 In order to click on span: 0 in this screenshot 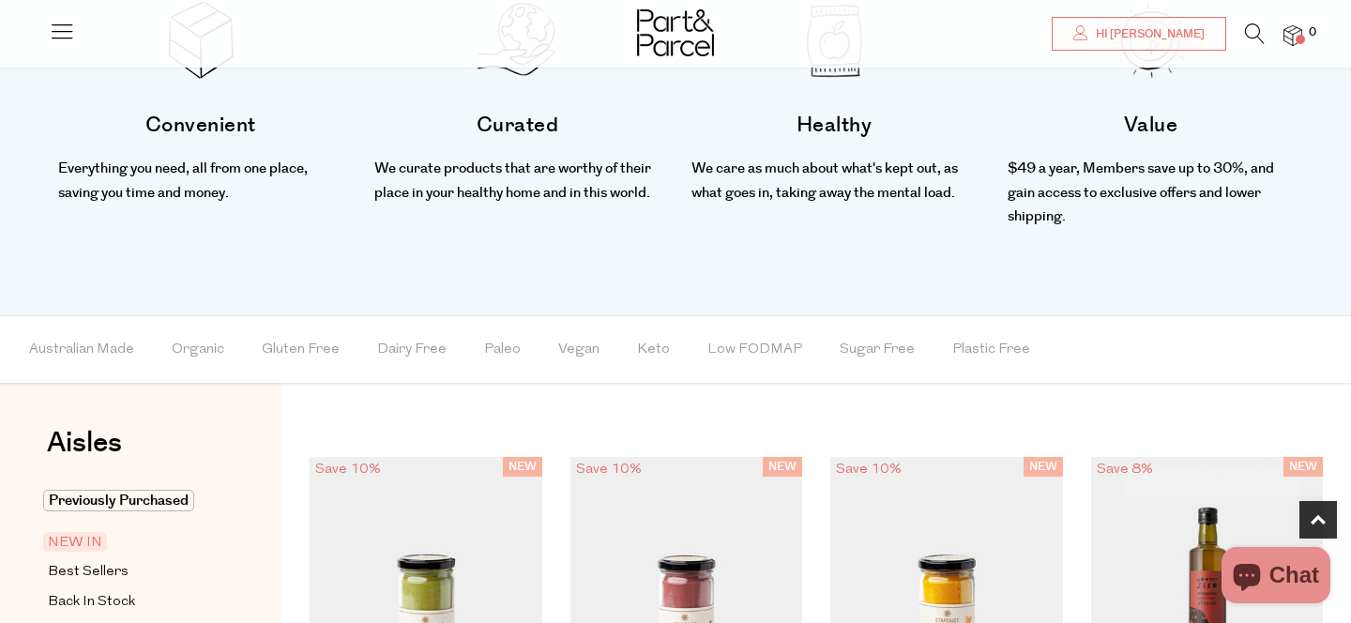, I will do `click(1312, 33)`.